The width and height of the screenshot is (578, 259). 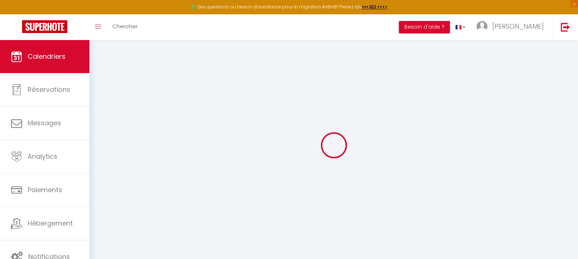 I want to click on span: Chercher, so click(x=125, y=26).